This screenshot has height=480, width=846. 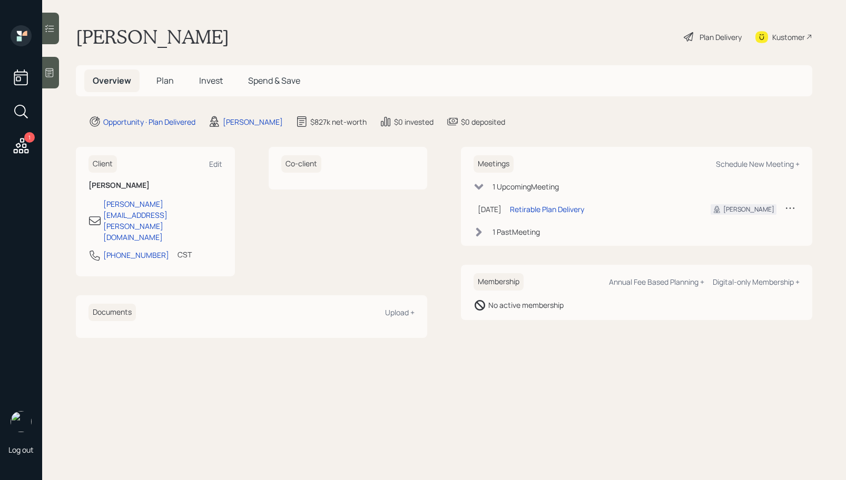 What do you see at coordinates (112, 312) in the screenshot?
I see `h6: Documents` at bounding box center [112, 312].